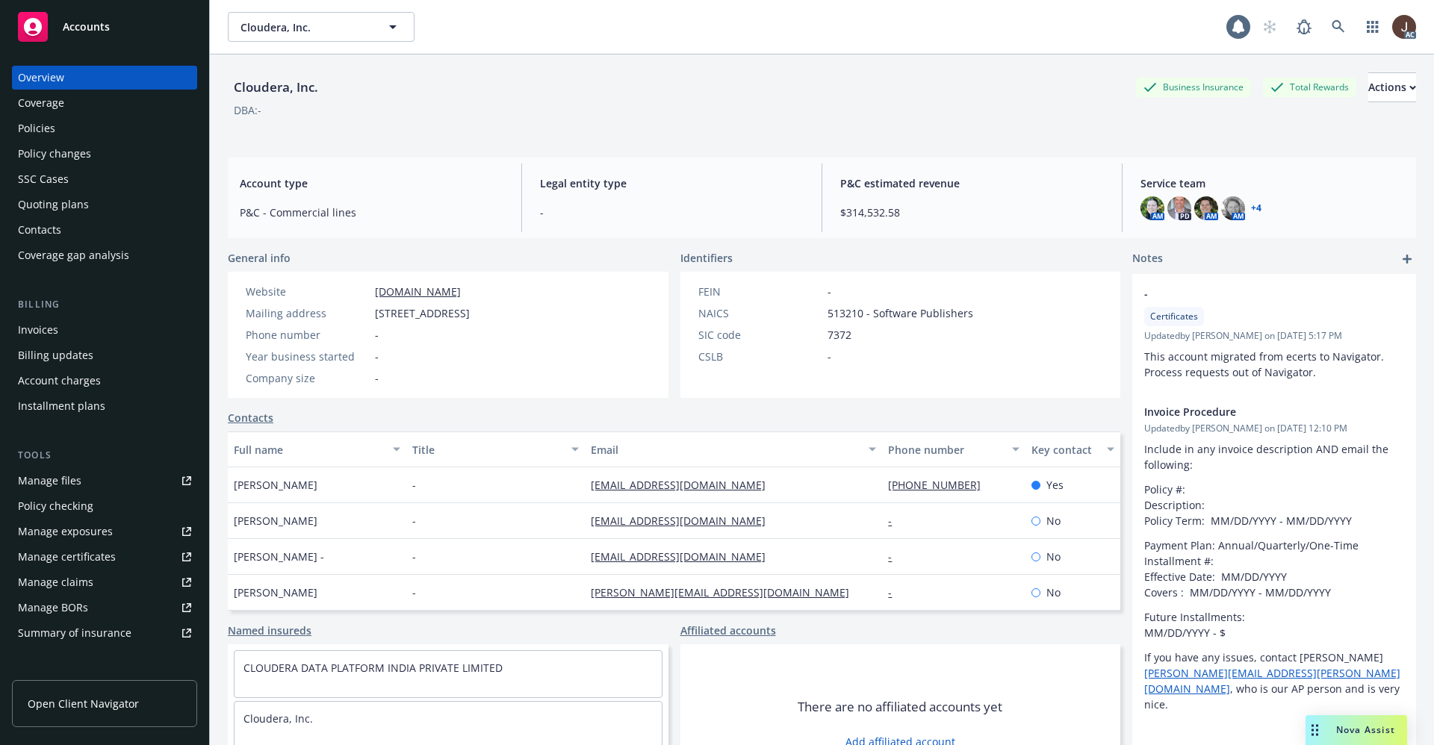  Describe the element at coordinates (43, 179) in the screenshot. I see `div: SSC Cases` at that location.